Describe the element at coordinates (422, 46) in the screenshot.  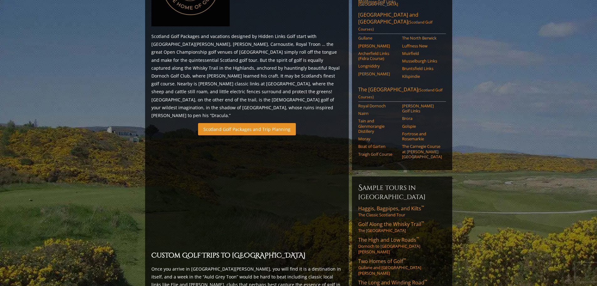
I see `a: Luffness New` at that location.